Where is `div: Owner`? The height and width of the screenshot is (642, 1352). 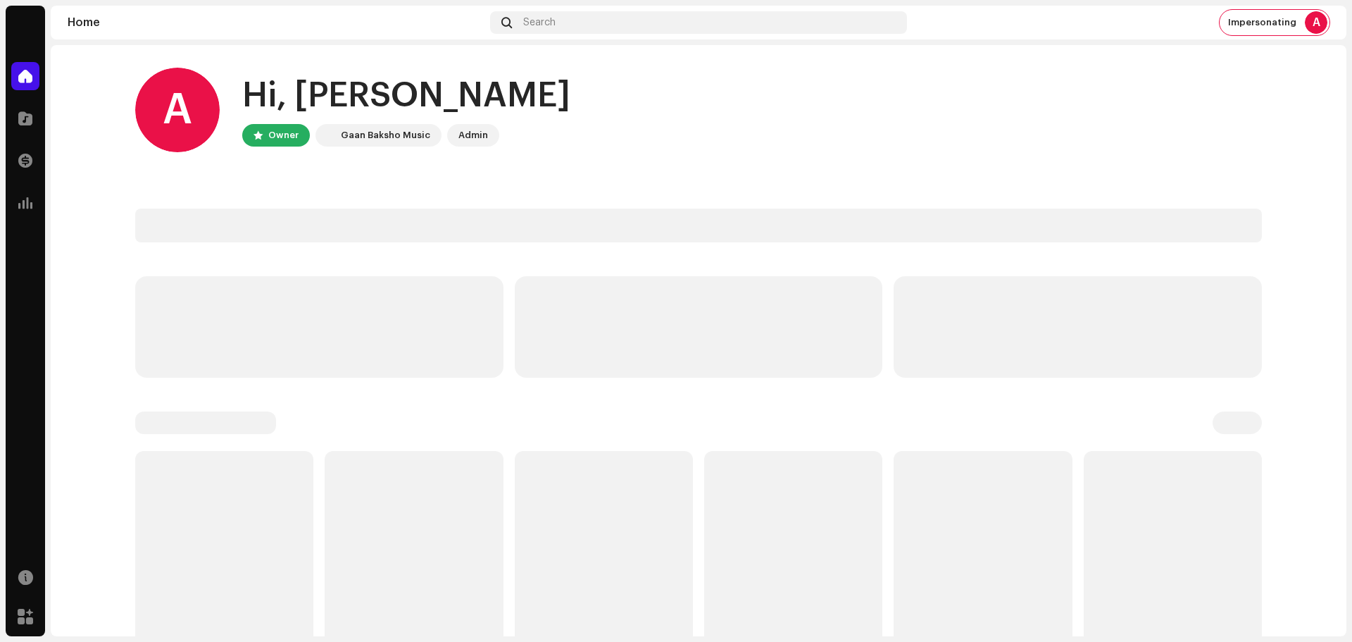 div: Owner is located at coordinates (283, 135).